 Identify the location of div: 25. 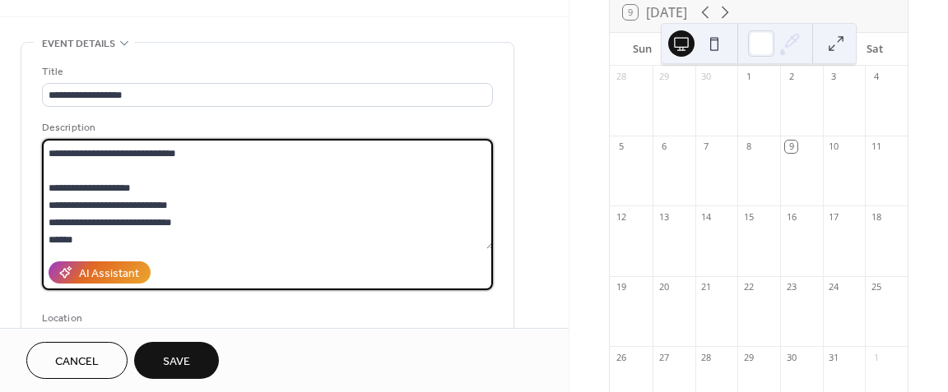
(875, 287).